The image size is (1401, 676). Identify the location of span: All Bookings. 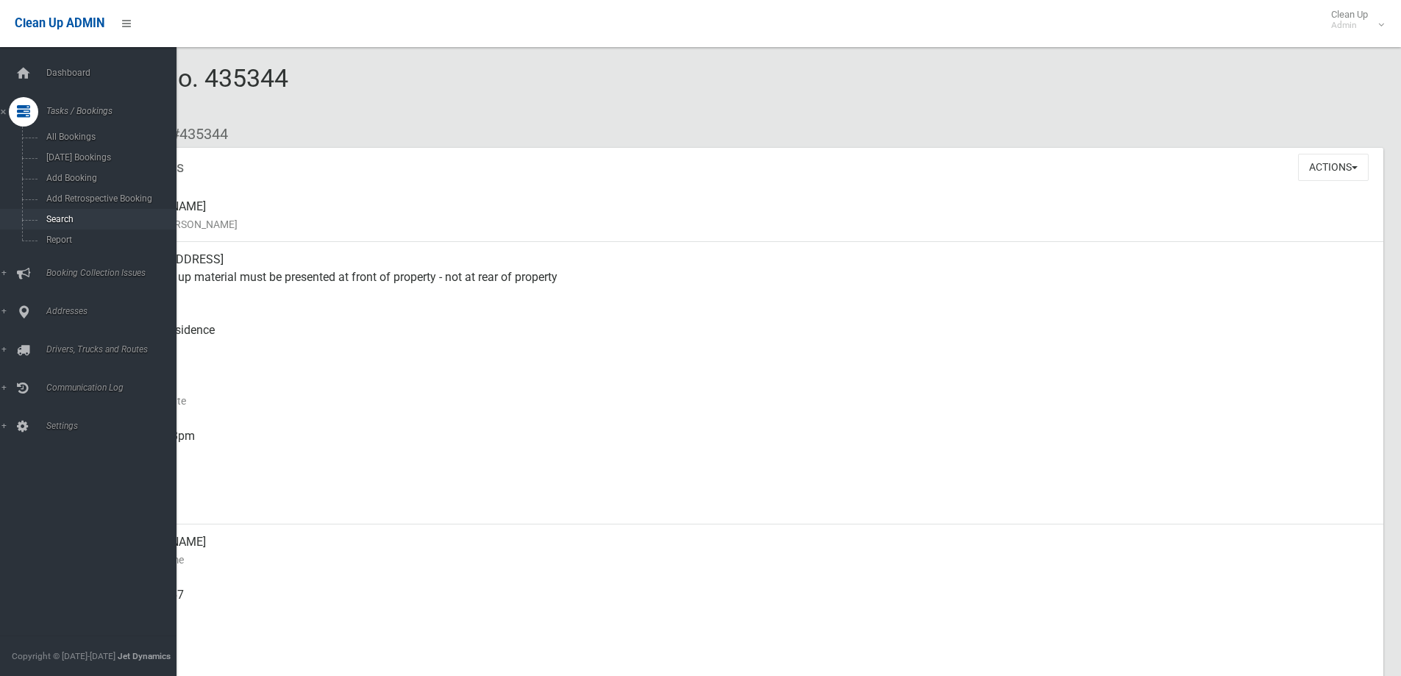
(108, 137).